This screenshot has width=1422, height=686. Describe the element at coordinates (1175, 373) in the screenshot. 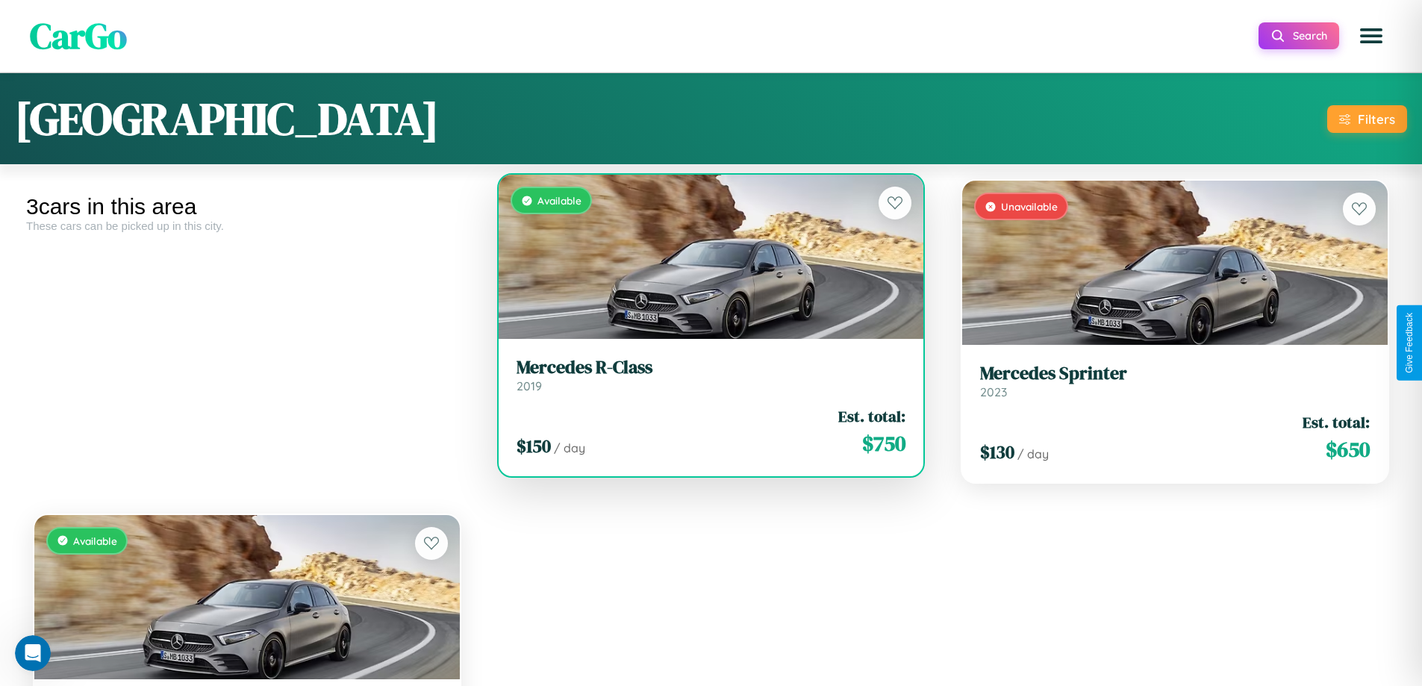

I see `h3: Mercedes Sprinter` at that location.